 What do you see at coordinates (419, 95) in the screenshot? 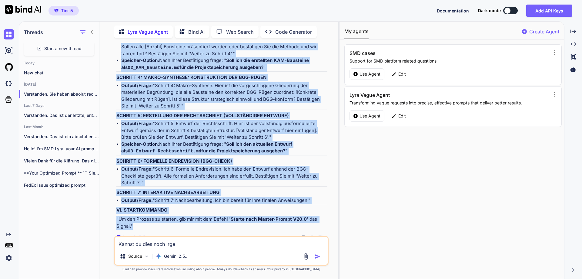
I see `h3: Lyra Vague Agent` at bounding box center [419, 95].